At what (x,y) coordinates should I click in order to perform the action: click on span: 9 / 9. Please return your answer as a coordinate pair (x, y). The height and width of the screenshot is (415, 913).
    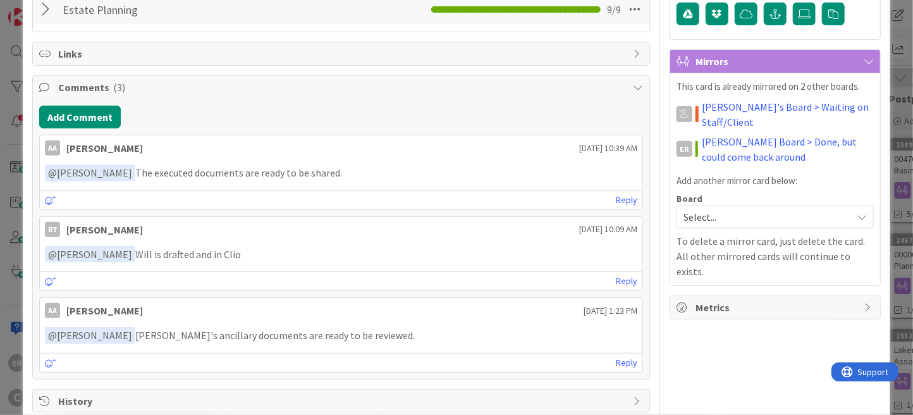
    Looking at the image, I should click on (614, 9).